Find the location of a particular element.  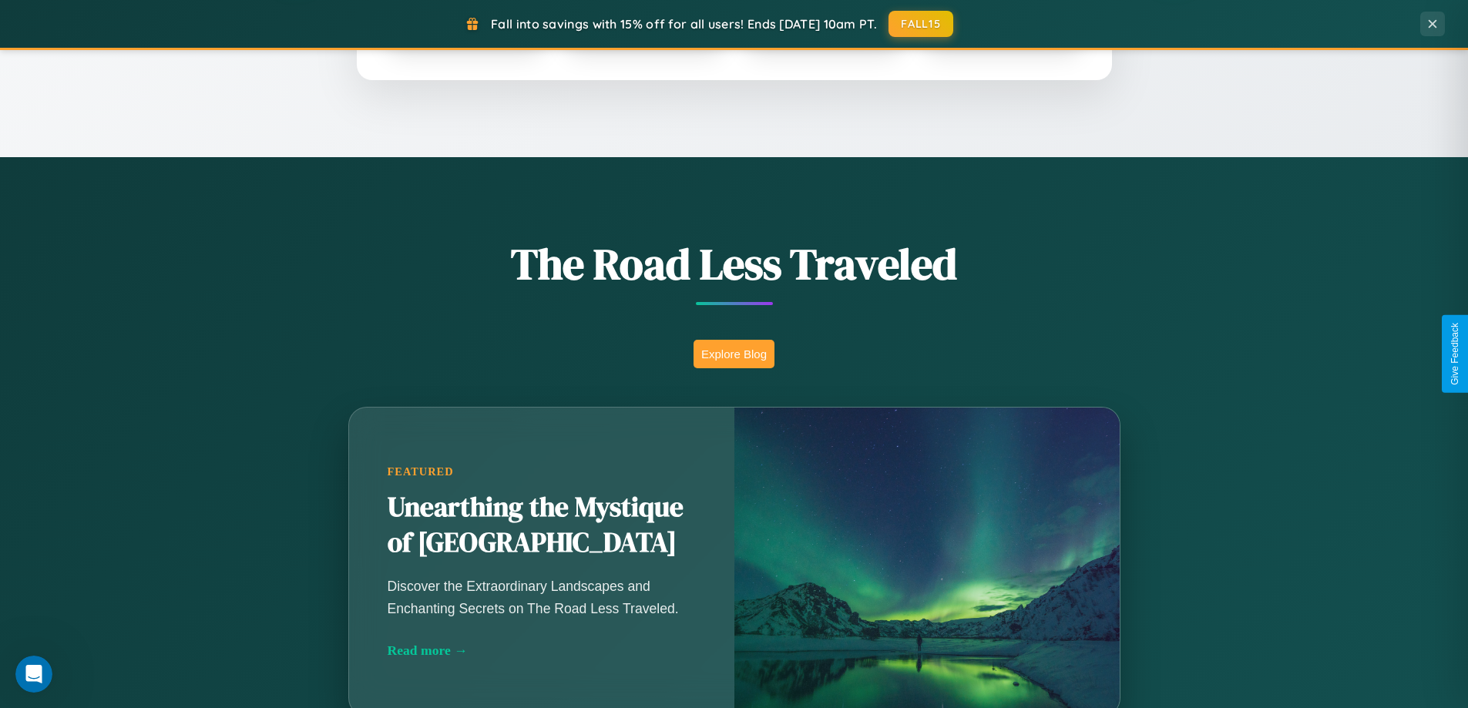

p: Discover the Extraordinary Landscapes and Enchanting Secrets on The Road Less Traveled. is located at coordinates (542, 597).